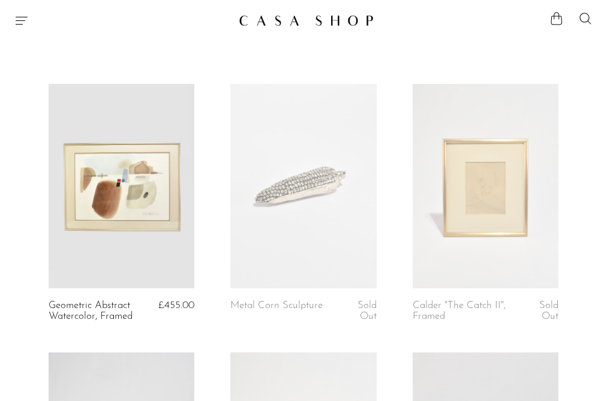 The height and width of the screenshot is (401, 607). I want to click on span: £455.00, so click(176, 305).